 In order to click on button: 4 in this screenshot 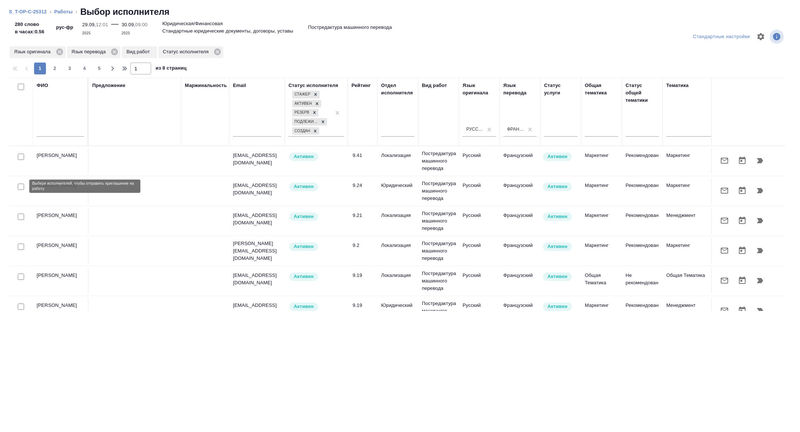, I will do `click(84, 69)`.